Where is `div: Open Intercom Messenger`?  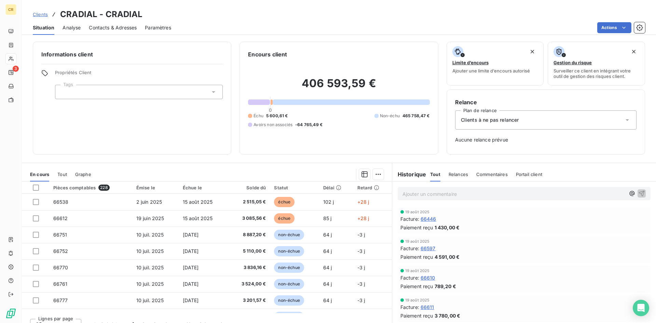
div: Open Intercom Messenger is located at coordinates (641, 308).